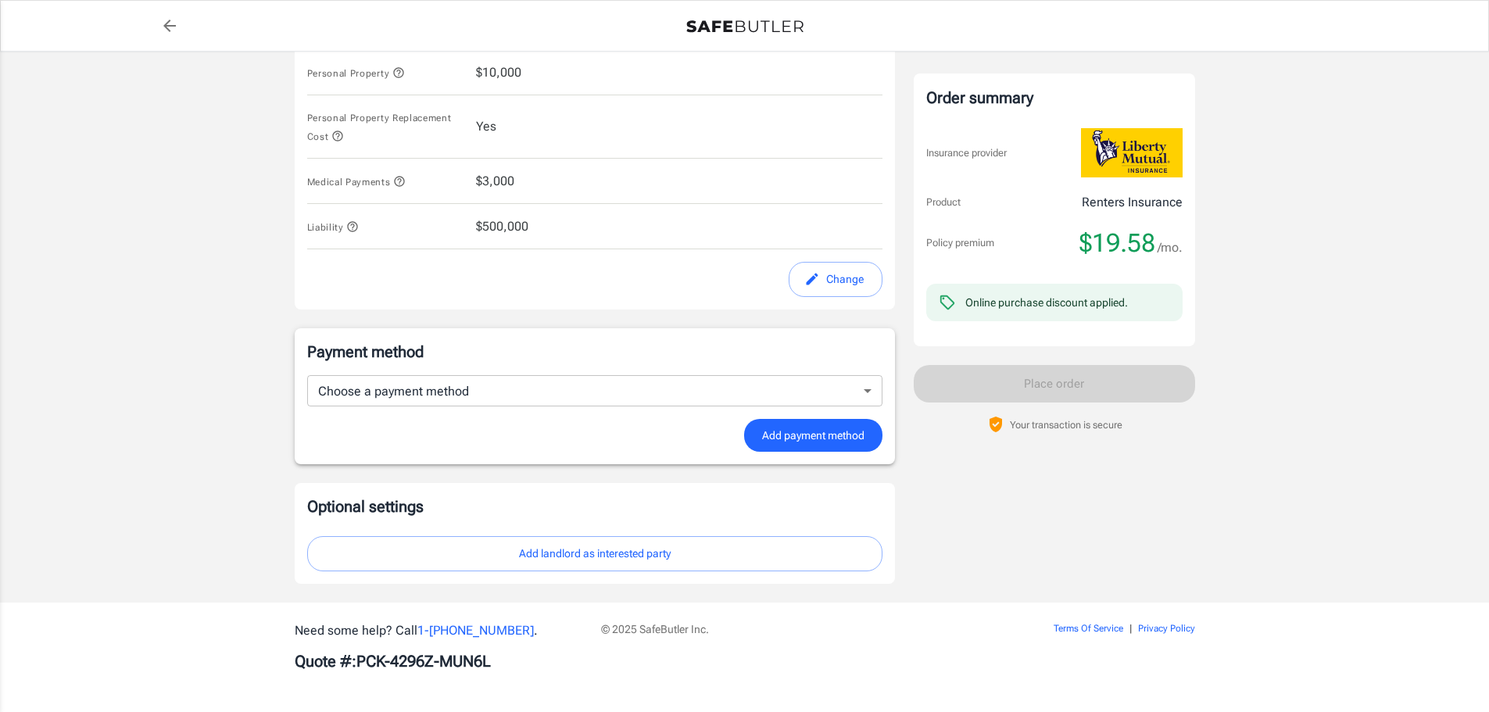  What do you see at coordinates (960, 243) in the screenshot?
I see `p: Policy premium` at bounding box center [960, 243].